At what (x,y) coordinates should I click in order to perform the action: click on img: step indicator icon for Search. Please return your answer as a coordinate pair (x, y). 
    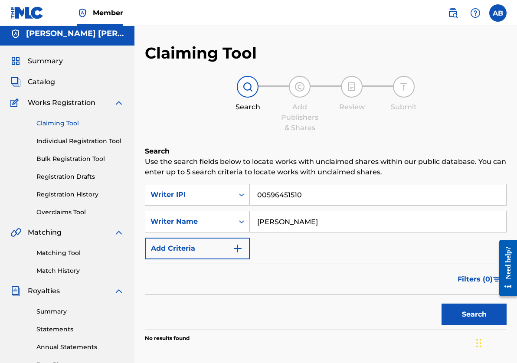
    Looking at the image, I should click on (247, 87).